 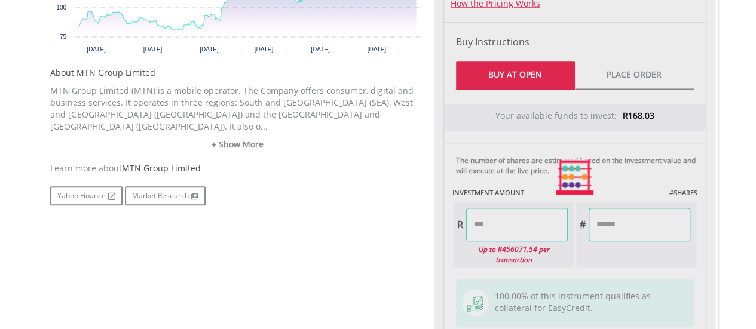 I want to click on text: 75, so click(x=63, y=36).